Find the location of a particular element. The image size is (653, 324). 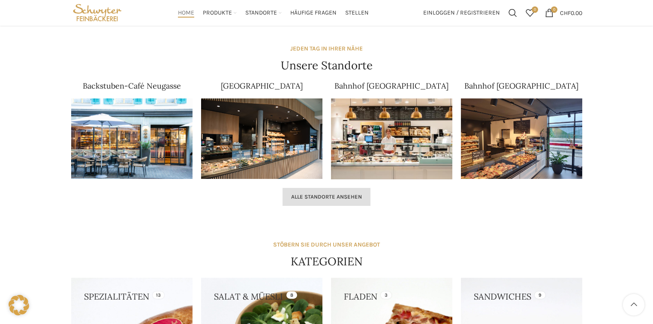

h4: Unsere Standorte is located at coordinates (326, 66).